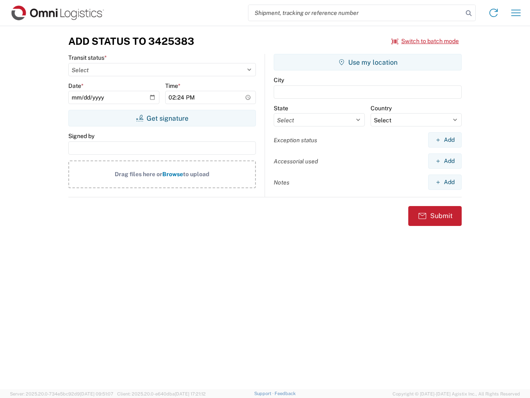 The image size is (530, 398). Describe the element at coordinates (296, 161) in the screenshot. I see `label: Accessorial used` at that location.